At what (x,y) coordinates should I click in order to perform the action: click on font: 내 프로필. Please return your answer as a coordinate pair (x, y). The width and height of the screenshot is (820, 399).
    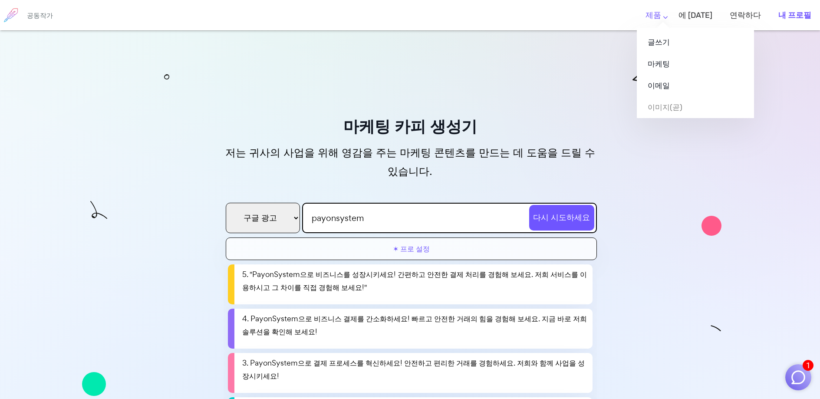
    Looking at the image, I should click on (795, 15).